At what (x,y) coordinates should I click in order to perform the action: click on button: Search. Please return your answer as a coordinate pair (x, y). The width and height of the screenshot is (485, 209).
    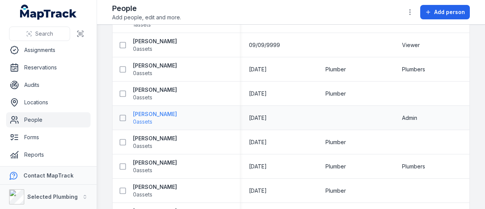
    Looking at the image, I should click on (39, 34).